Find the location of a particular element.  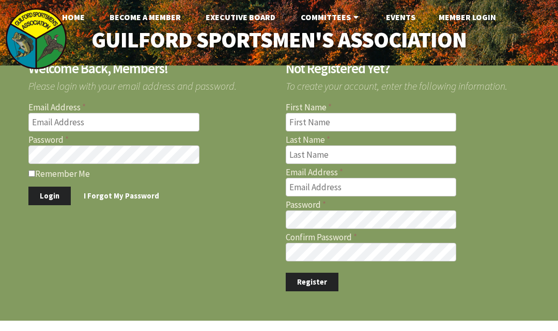

a: Guilford Sportsmen's Association is located at coordinates (279, 40).